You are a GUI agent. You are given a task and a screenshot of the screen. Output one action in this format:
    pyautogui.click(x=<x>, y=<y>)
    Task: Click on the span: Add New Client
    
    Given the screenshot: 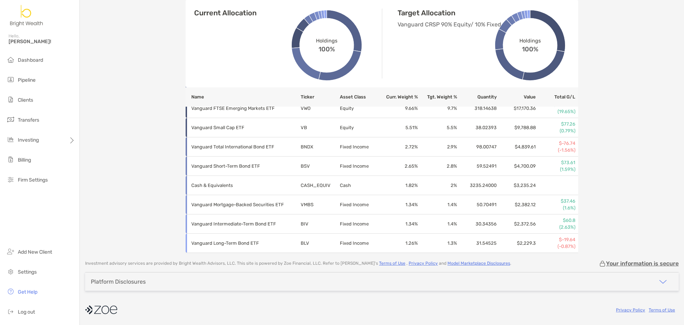 What is the action you would take?
    pyautogui.click(x=35, y=252)
    